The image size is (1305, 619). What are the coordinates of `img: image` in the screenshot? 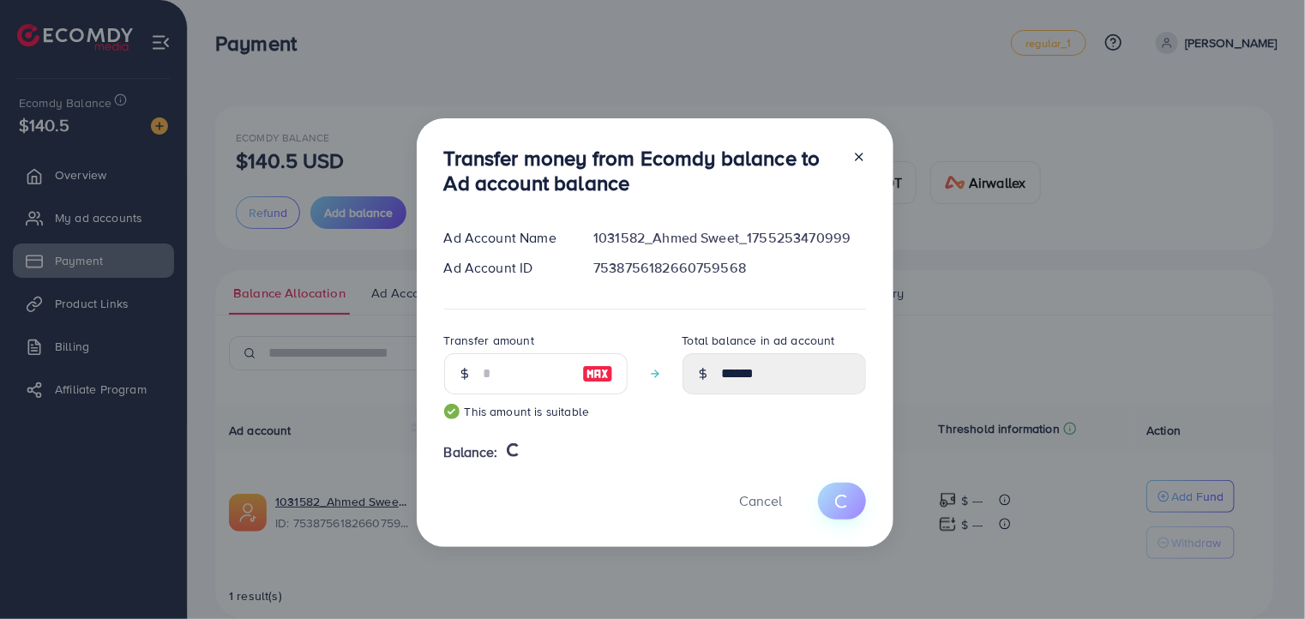 It's located at (598, 374).